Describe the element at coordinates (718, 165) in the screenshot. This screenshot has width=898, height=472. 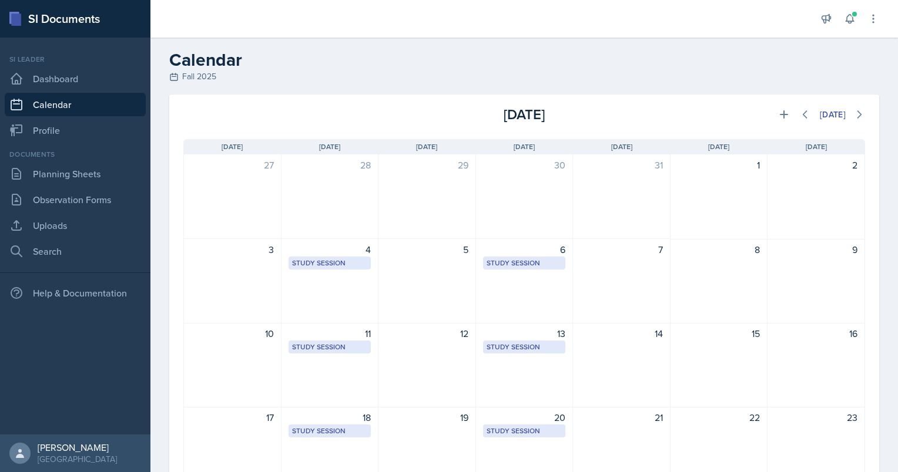
I see `div: 1` at that location.